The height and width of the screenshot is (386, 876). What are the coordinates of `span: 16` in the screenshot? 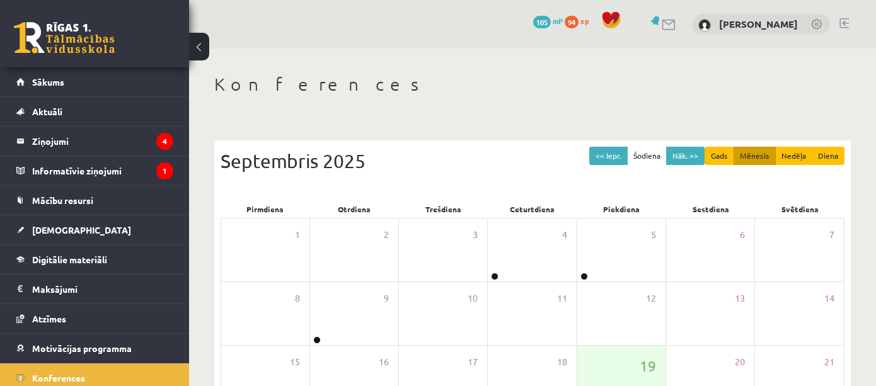 It's located at (384, 362).